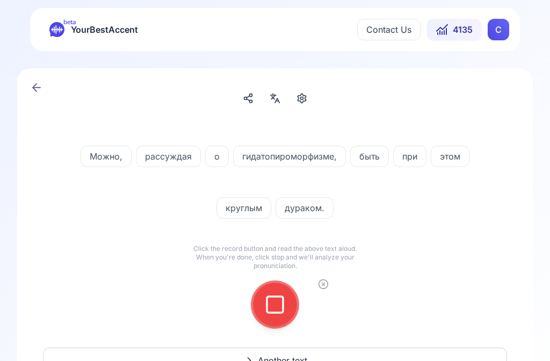 This screenshot has width=550, height=361. What do you see at coordinates (462, 30) in the screenshot?
I see `span: 4135` at bounding box center [462, 30].